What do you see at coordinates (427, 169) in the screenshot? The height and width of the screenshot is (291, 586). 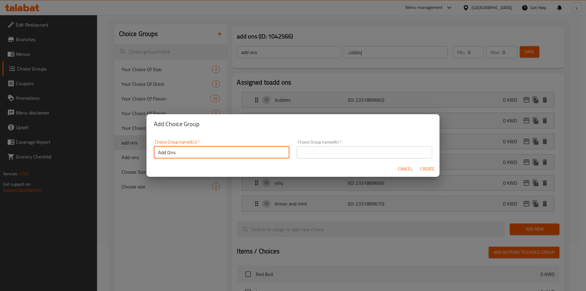 I see `span: Create` at bounding box center [427, 169].